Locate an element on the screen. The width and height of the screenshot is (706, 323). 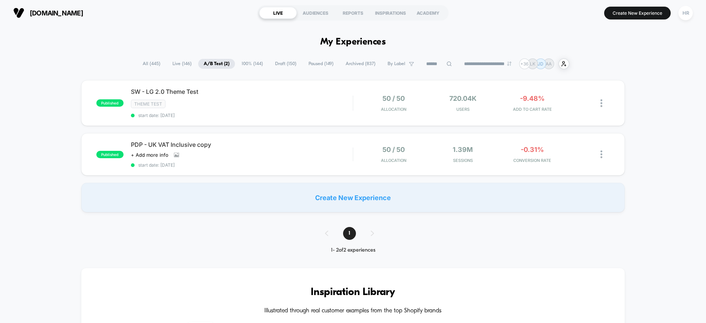
span: Users is located at coordinates (463, 109).